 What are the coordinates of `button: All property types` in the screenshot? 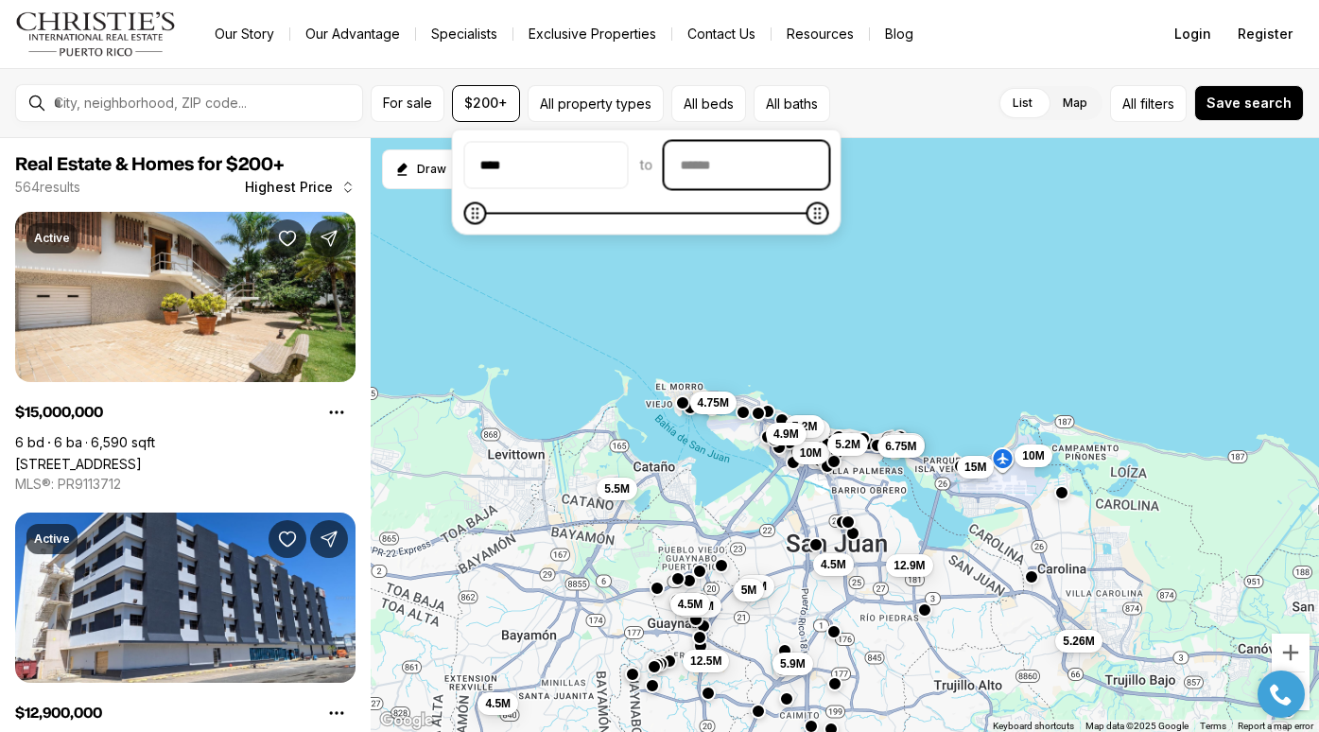 It's located at (595, 103).